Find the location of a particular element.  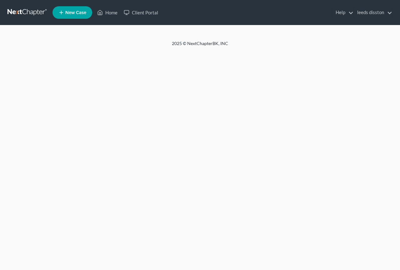

div: 2025 © NextChapterBK, INC is located at coordinates (200, 46).